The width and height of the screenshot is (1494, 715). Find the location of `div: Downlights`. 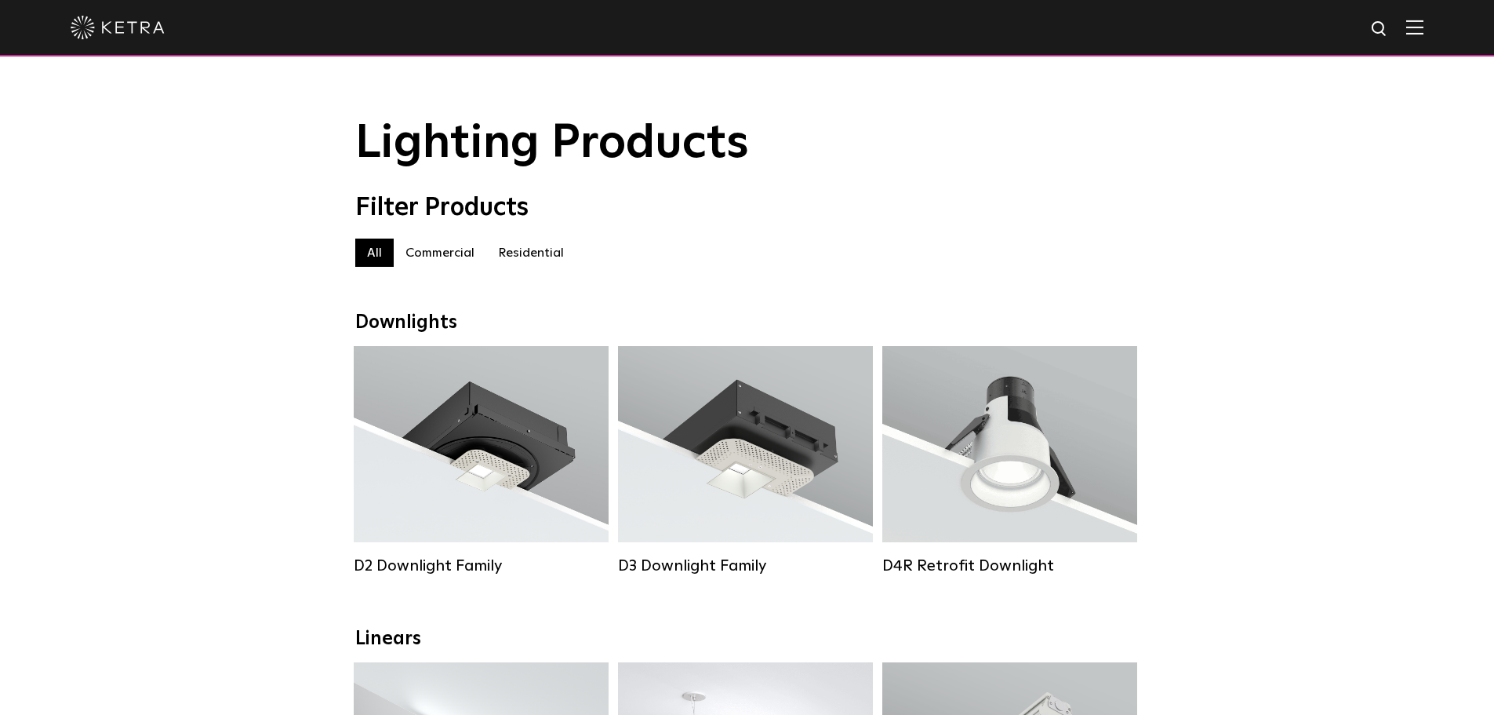

div: Downlights is located at coordinates (748, 322).